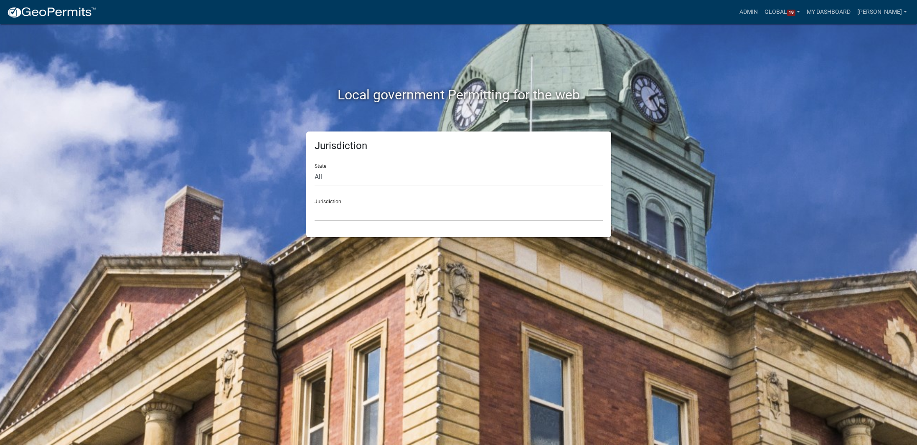  What do you see at coordinates (749, 12) in the screenshot?
I see `a: Admin` at bounding box center [749, 12].